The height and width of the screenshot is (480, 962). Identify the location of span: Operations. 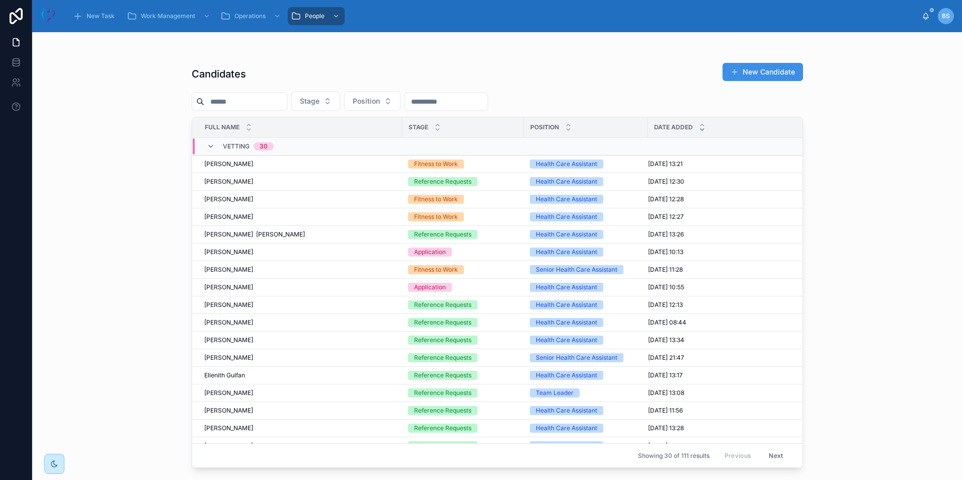
(250, 16).